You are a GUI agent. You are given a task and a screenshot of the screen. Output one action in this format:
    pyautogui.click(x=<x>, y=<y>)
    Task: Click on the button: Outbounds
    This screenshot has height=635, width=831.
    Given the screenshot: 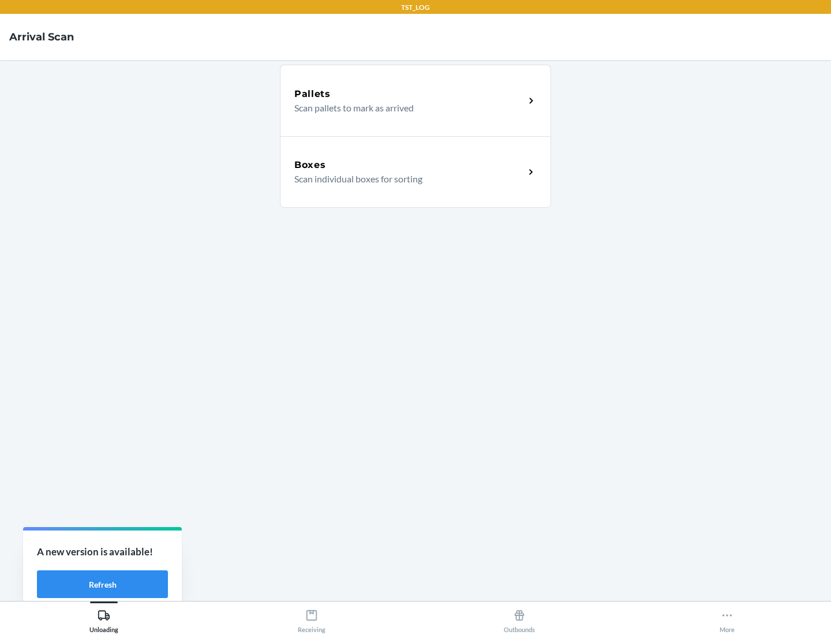 What is the action you would take?
    pyautogui.click(x=519, y=617)
    